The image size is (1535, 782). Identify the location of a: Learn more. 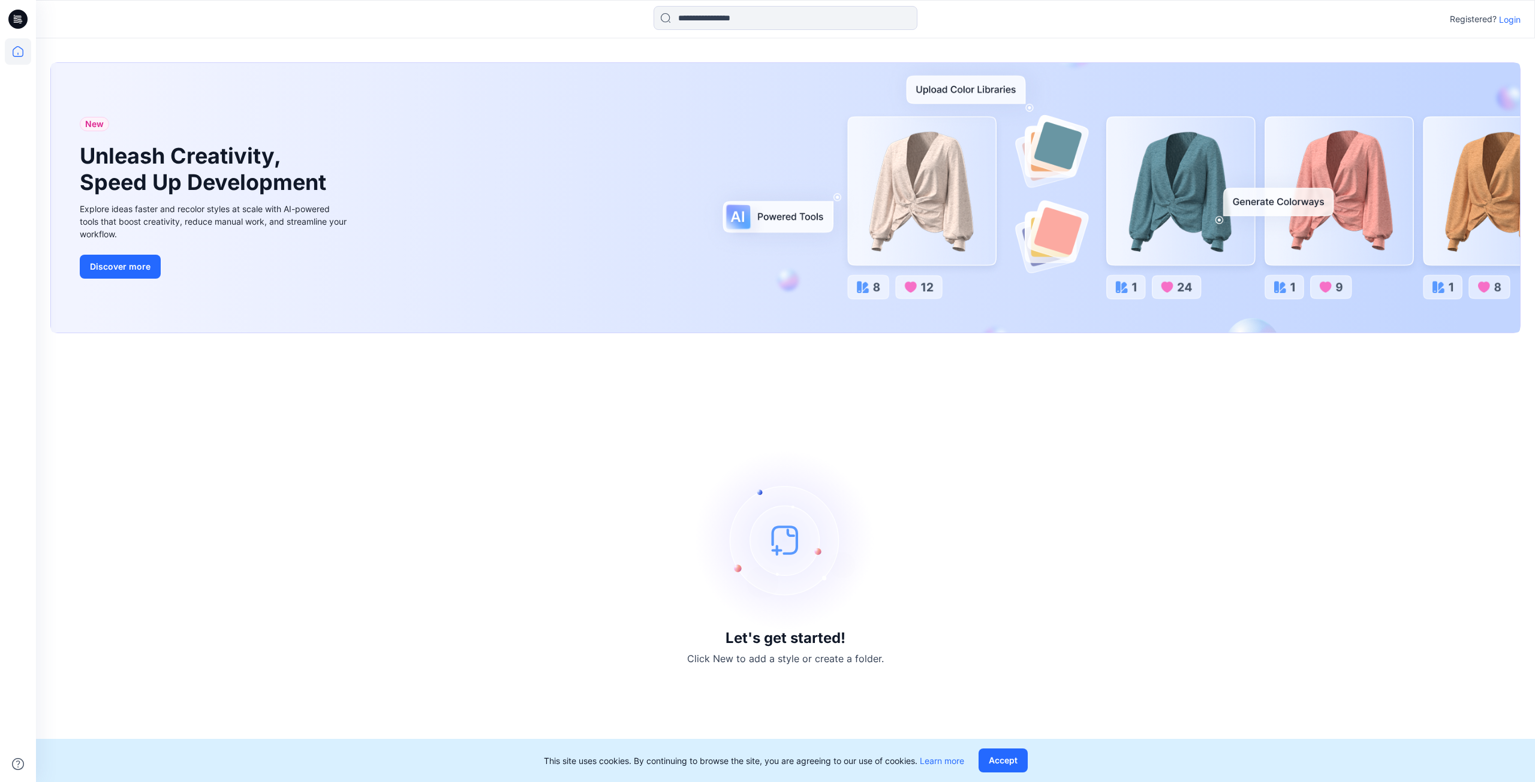
(942, 761).